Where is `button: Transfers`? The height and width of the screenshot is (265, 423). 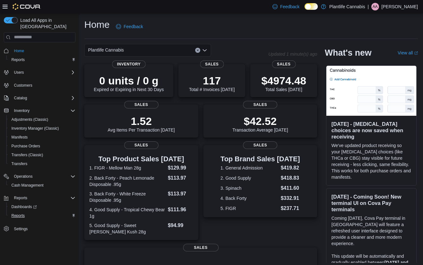 button: Transfers is located at coordinates (42, 164).